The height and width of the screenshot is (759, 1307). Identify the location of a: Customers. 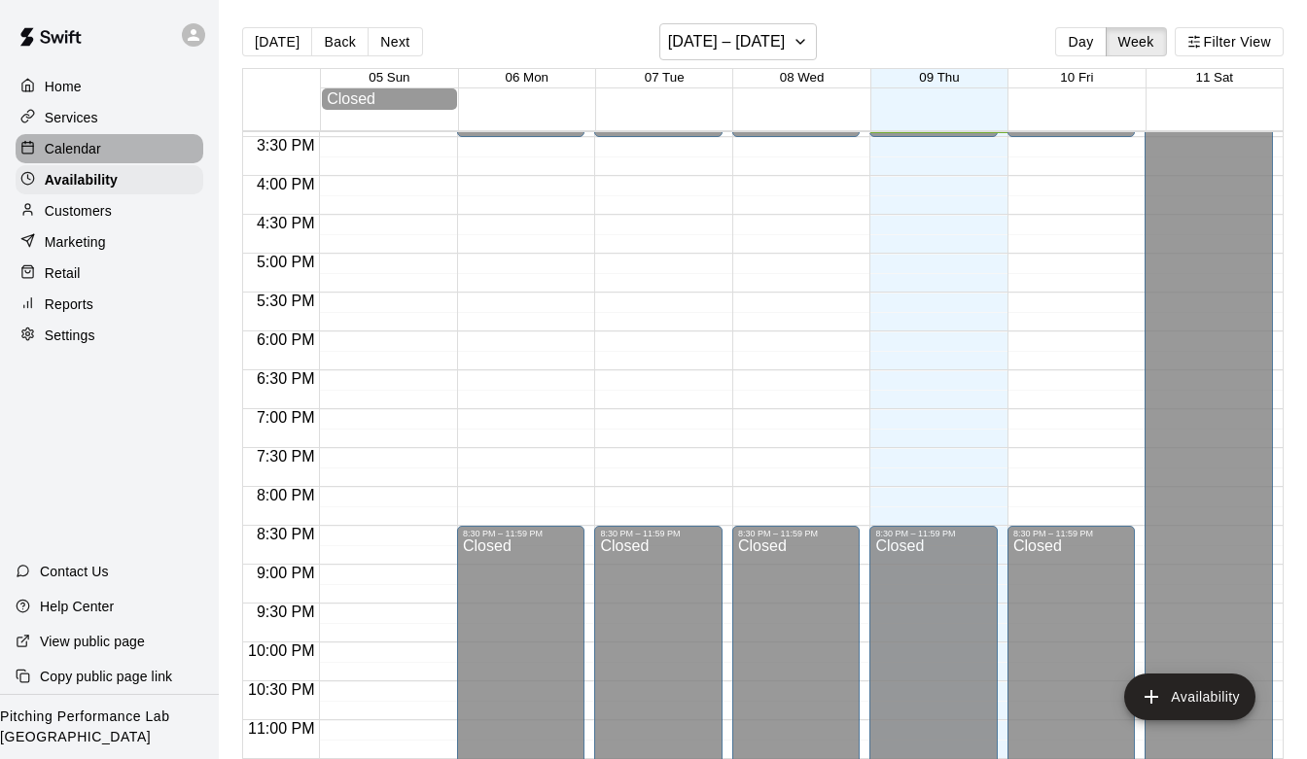
(109, 211).